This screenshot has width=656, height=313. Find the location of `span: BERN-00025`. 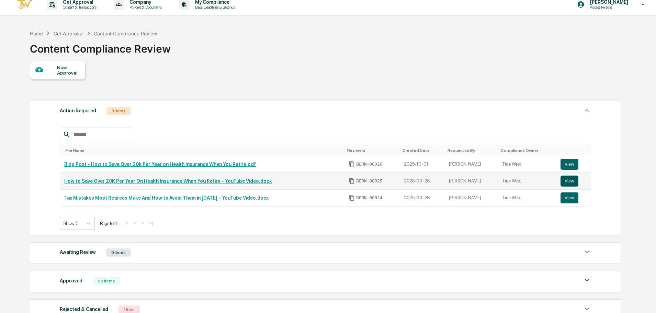

span: BERN-00025 is located at coordinates (369, 181).